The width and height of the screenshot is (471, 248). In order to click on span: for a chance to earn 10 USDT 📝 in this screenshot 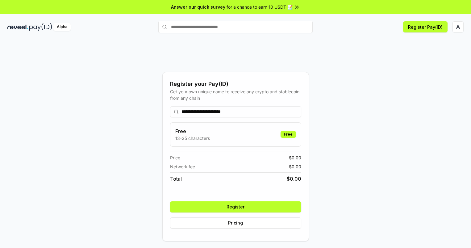, I will do `click(260, 7)`.